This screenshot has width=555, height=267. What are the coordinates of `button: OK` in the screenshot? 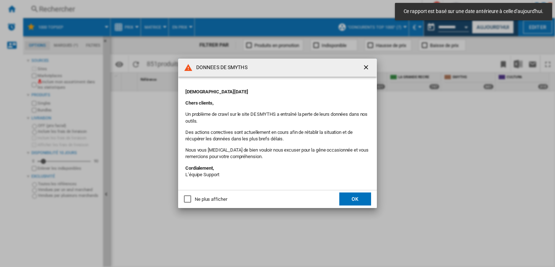 It's located at (355, 199).